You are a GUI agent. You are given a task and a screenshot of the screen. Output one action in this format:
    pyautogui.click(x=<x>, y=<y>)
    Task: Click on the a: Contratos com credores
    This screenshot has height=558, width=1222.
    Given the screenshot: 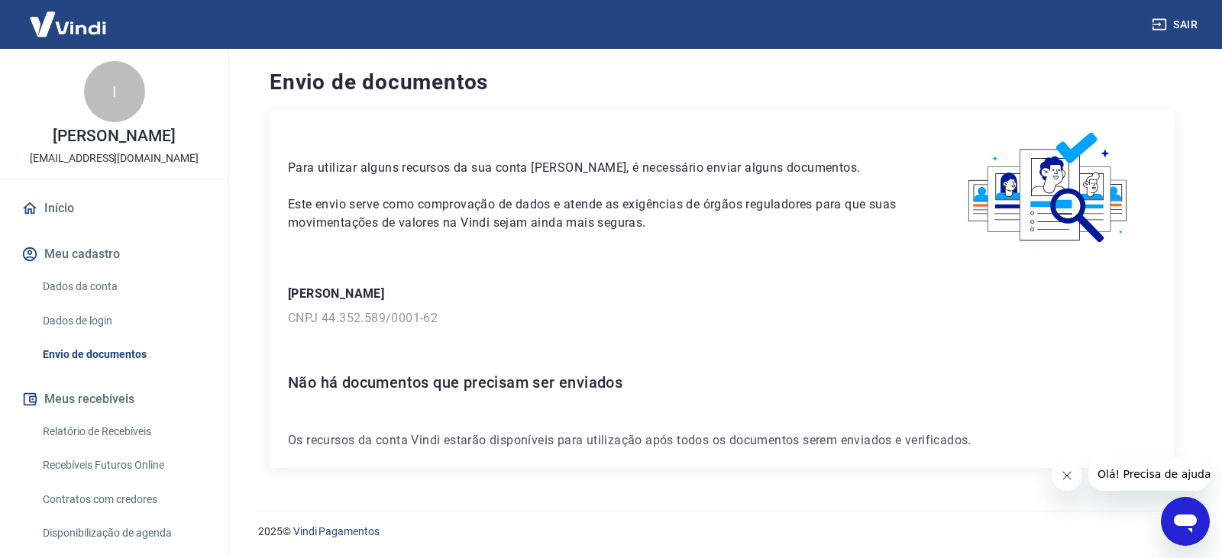 What is the action you would take?
    pyautogui.click(x=123, y=499)
    